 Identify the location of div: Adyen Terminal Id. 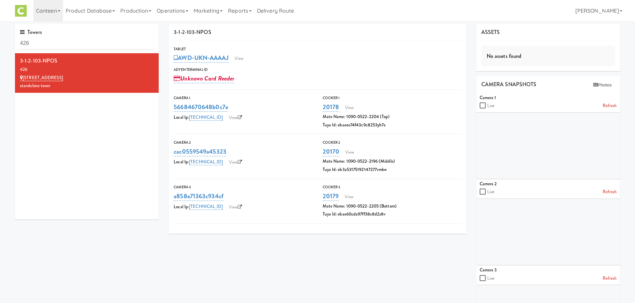
(317, 70).